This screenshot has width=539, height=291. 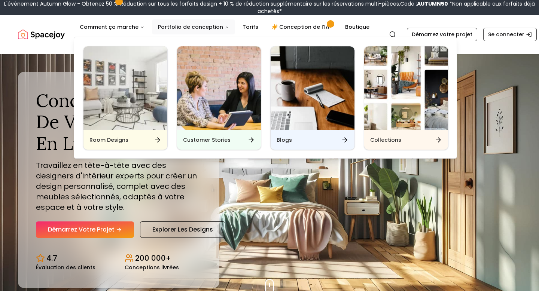 What do you see at coordinates (270, 34) in the screenshot?
I see `nav: Mondial` at bounding box center [270, 34].